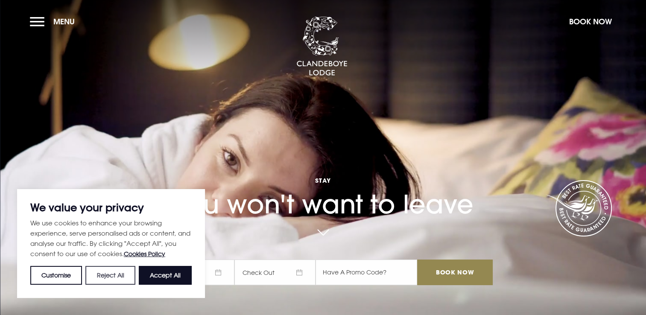  What do you see at coordinates (111, 243) in the screenshot?
I see `div: We value your privacy` at bounding box center [111, 243].